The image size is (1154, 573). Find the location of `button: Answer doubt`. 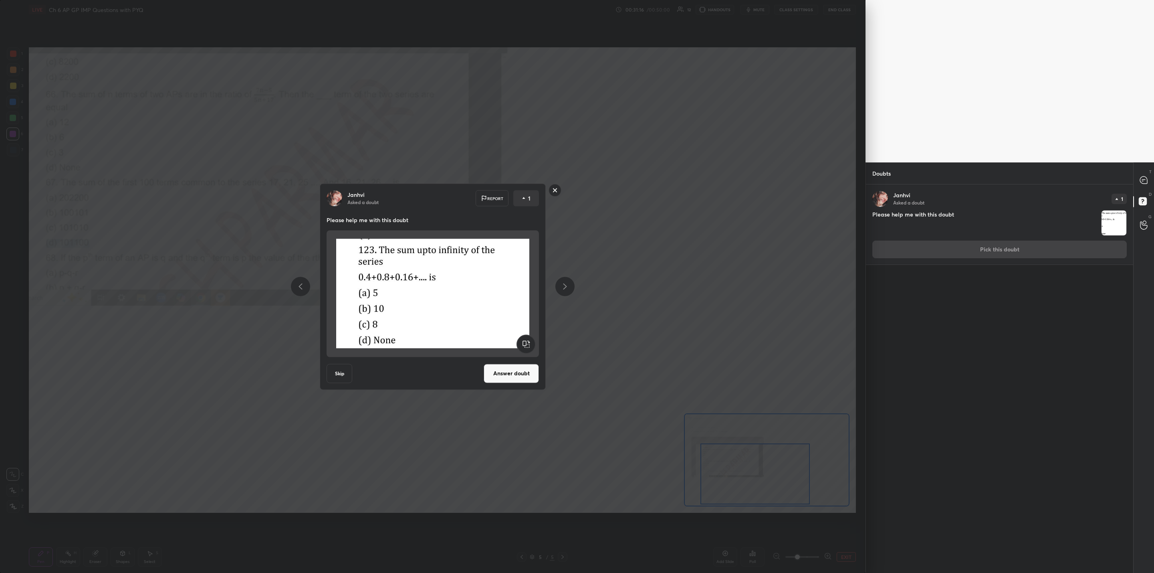

button: Answer doubt is located at coordinates (512, 373).